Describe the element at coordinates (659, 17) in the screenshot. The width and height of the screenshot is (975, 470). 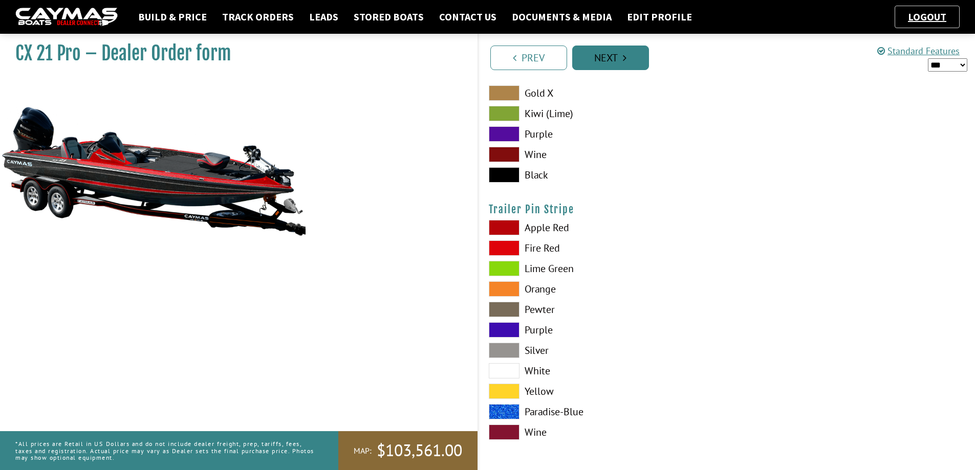
I see `a: Edit Profile` at that location.